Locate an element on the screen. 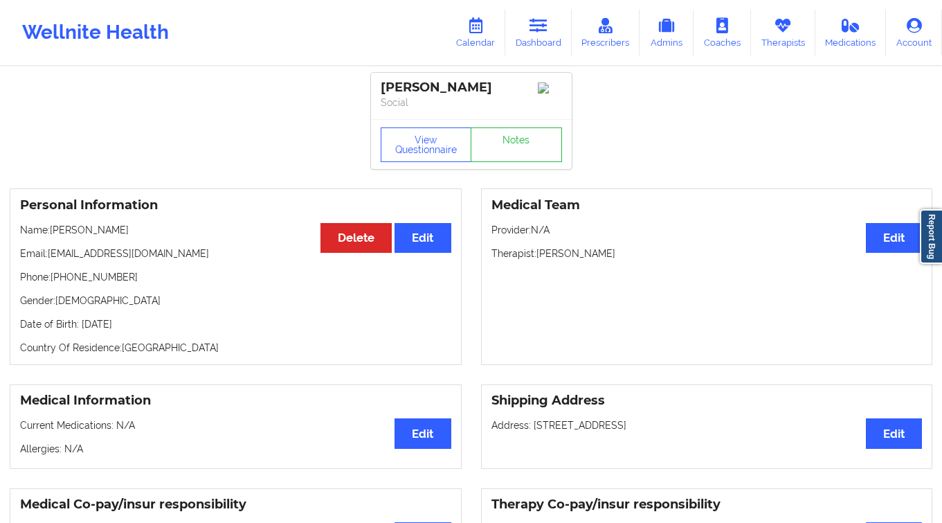 This screenshot has height=523, width=942. a: Account is located at coordinates (914, 33).